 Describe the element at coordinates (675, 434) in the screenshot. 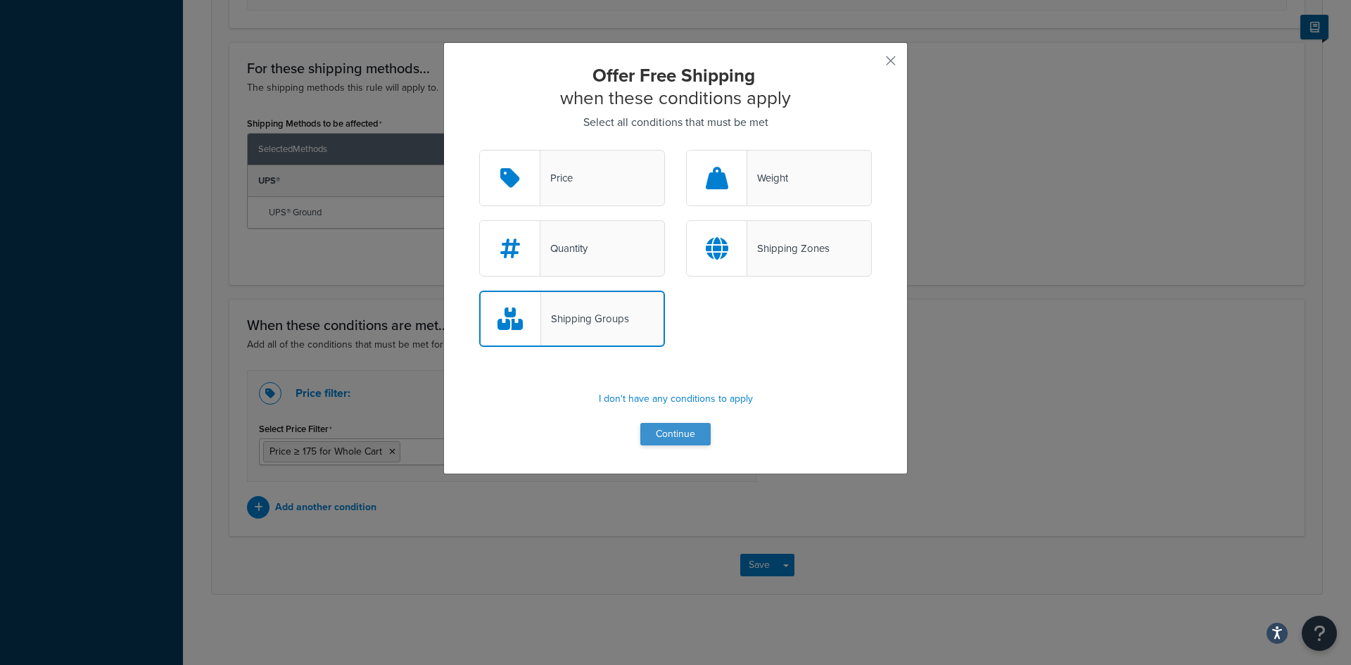

I see `button: Continue` at that location.